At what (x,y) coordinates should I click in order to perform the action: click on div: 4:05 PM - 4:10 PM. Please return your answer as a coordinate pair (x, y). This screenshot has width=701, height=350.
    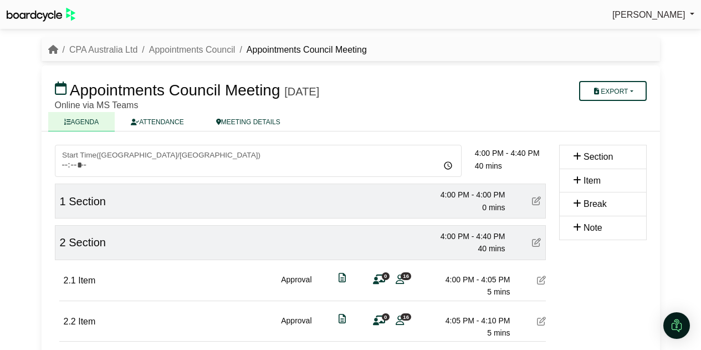
    Looking at the image, I should click on (471, 320).